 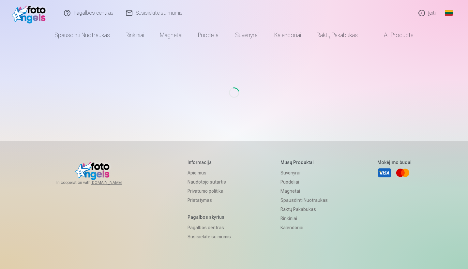 What do you see at coordinates (30, 13) in the screenshot?
I see `img: /fa2` at bounding box center [30, 13].